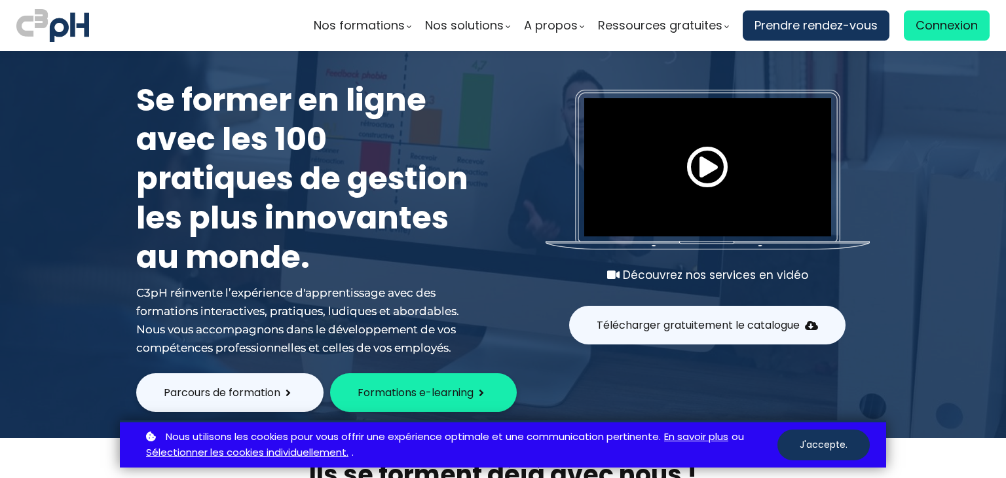 The height and width of the screenshot is (478, 1006). What do you see at coordinates (247, 453) in the screenshot?
I see `a: Sélectionner les cookies individuellement.` at bounding box center [247, 453].